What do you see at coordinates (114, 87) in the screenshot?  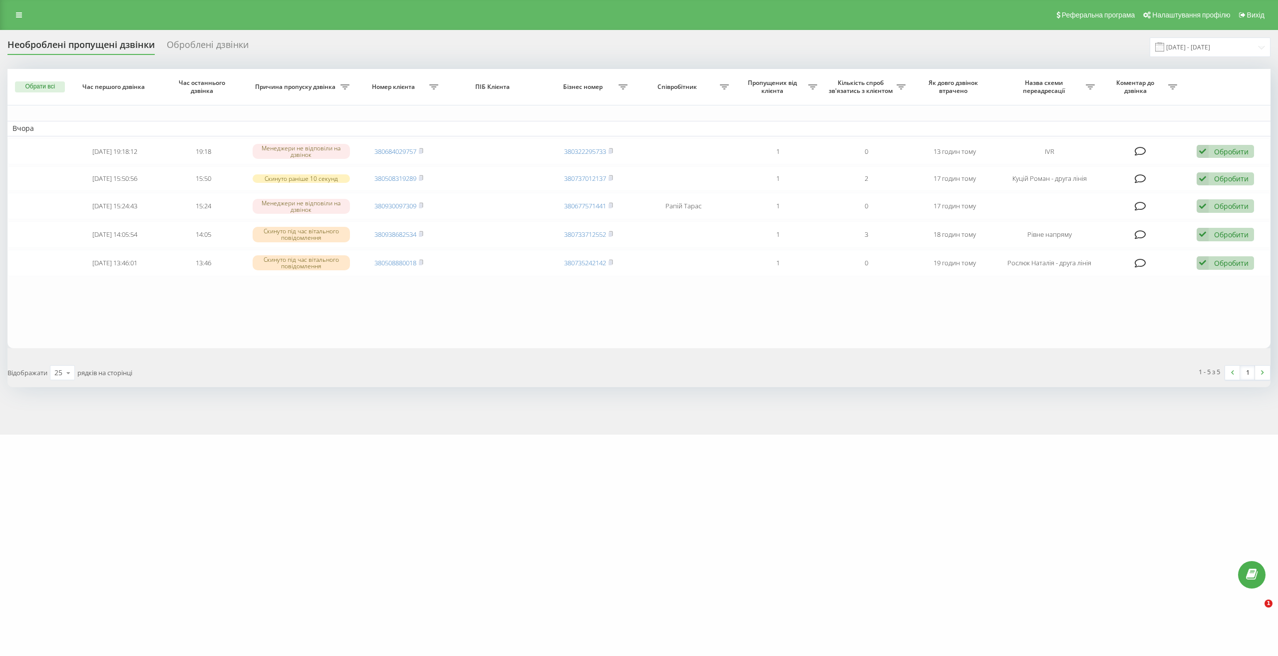 I see `span: Час першого дзвінка` at bounding box center [114, 87].